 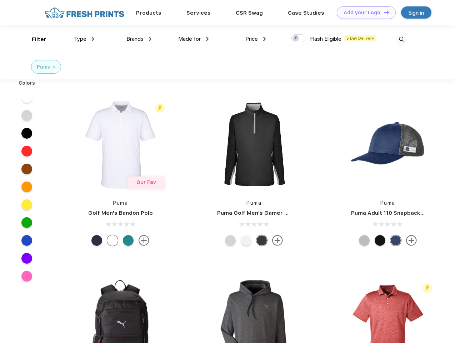 I want to click on div: Navy Blazer, so click(x=97, y=240).